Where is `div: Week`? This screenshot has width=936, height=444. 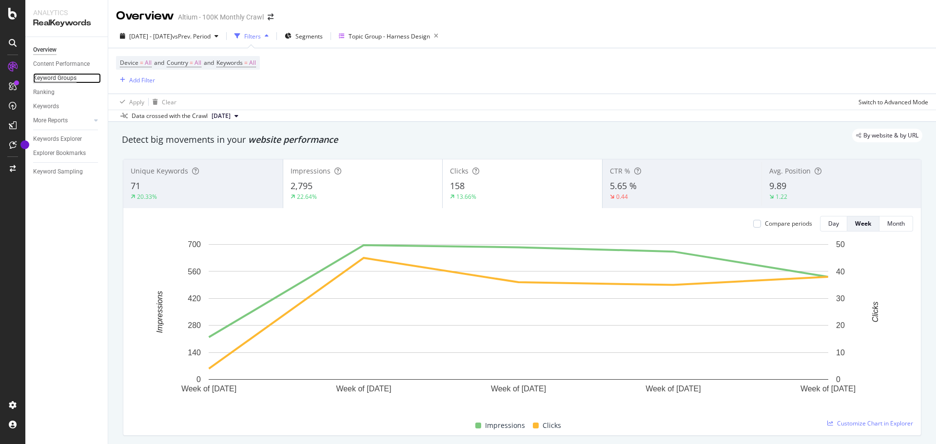 div: Week is located at coordinates (863, 223).